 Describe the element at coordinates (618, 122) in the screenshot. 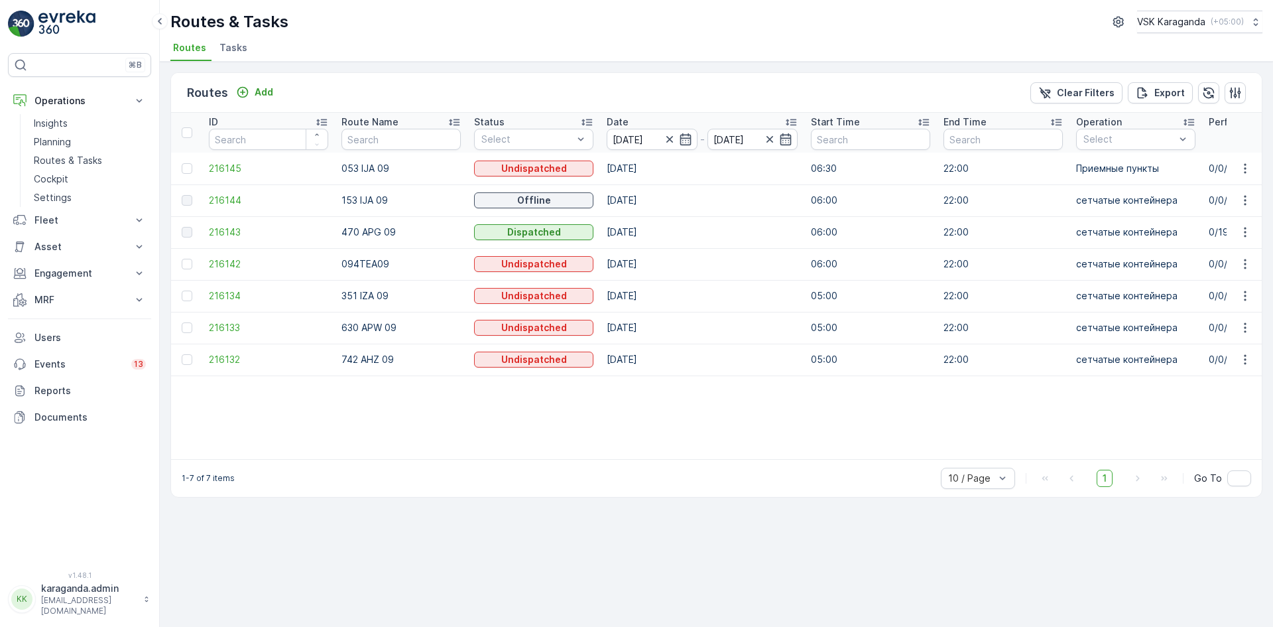

I see `p: Date` at that location.